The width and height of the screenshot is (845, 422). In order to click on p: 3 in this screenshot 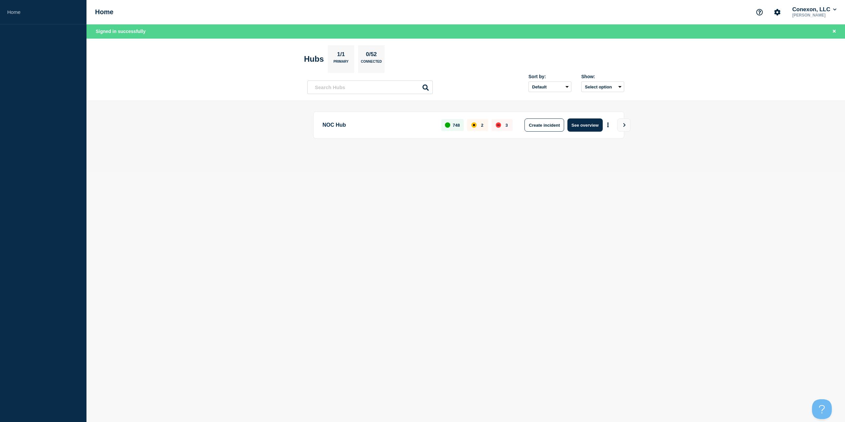, I will do `click(506, 125)`.